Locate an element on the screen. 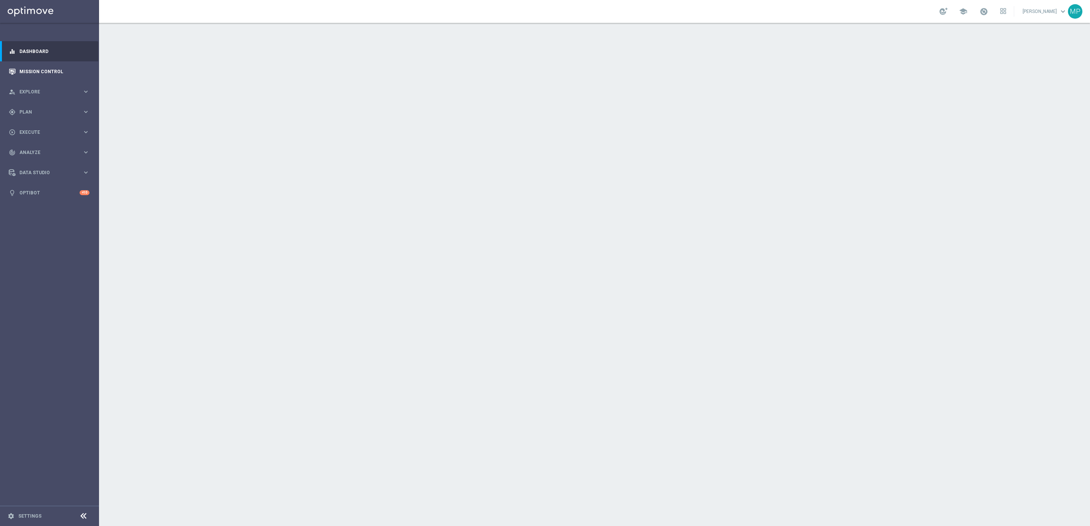  div: +10 is located at coordinates (85, 192).